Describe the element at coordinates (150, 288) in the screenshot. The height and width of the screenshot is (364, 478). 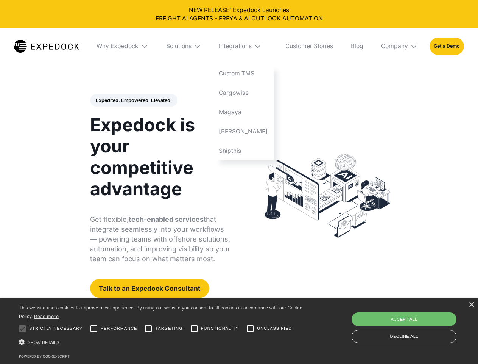
I see `a: Talk to an Expedock Consultant` at that location.